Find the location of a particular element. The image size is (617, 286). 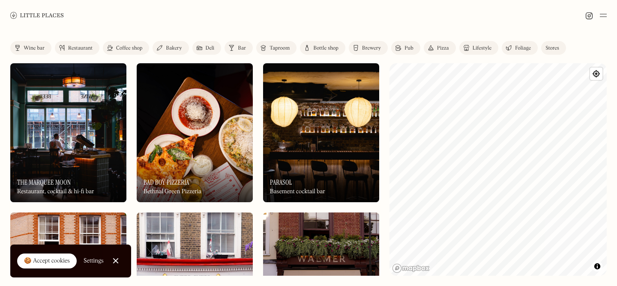

a: Taproom is located at coordinates (276, 48).